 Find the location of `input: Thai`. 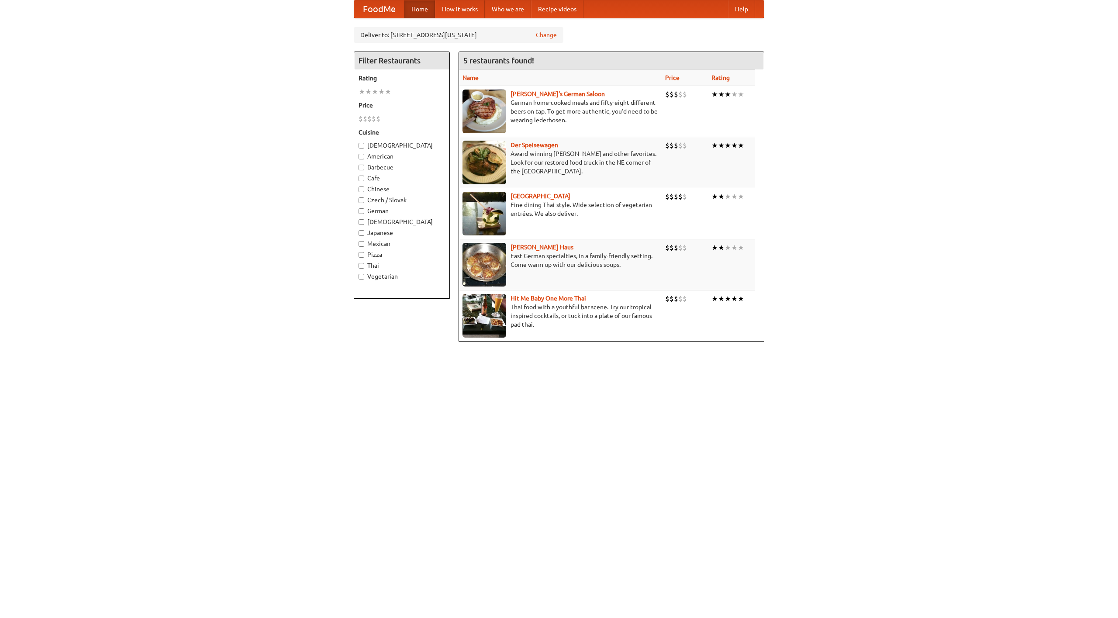

input: Thai is located at coordinates (361, 265).